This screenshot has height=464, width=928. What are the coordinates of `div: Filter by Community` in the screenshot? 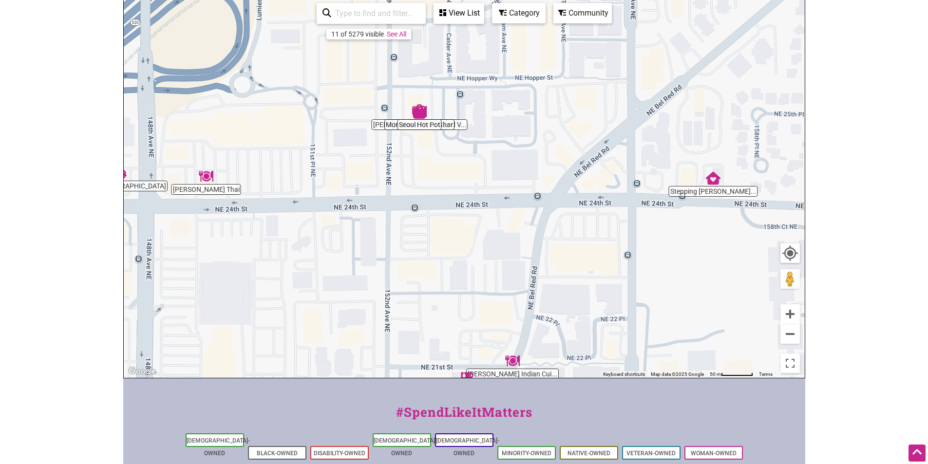 It's located at (582, 13).